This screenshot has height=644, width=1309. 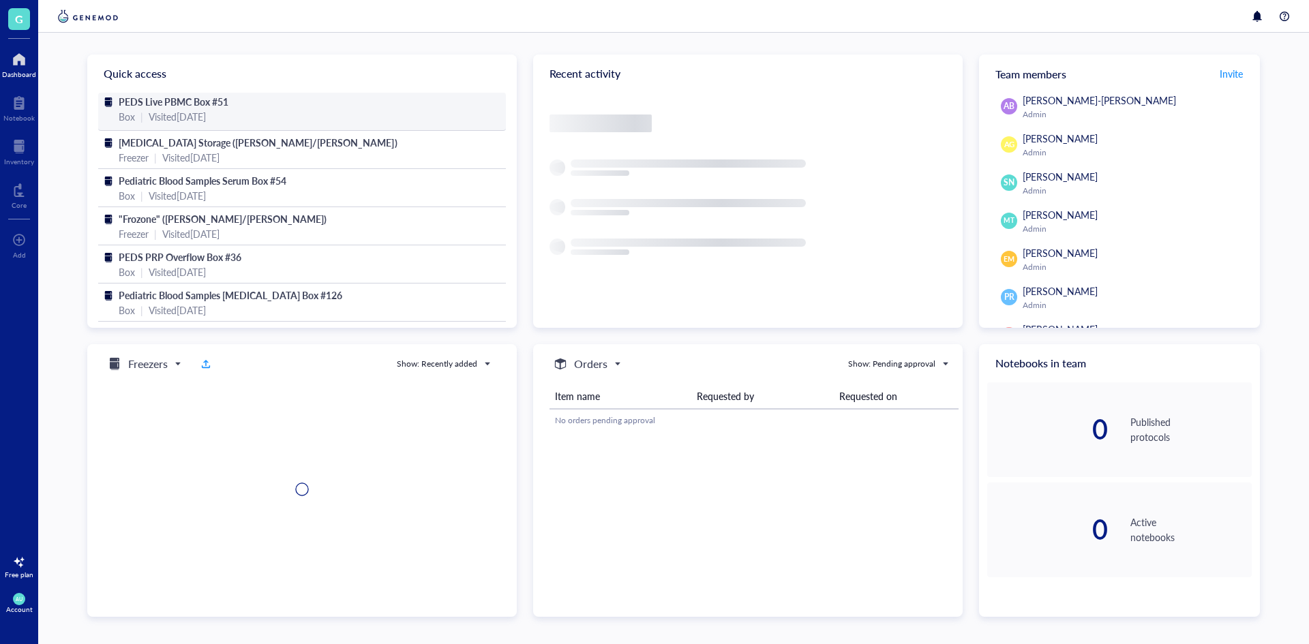 What do you see at coordinates (1009, 183) in the screenshot?
I see `span: SN` at bounding box center [1009, 183].